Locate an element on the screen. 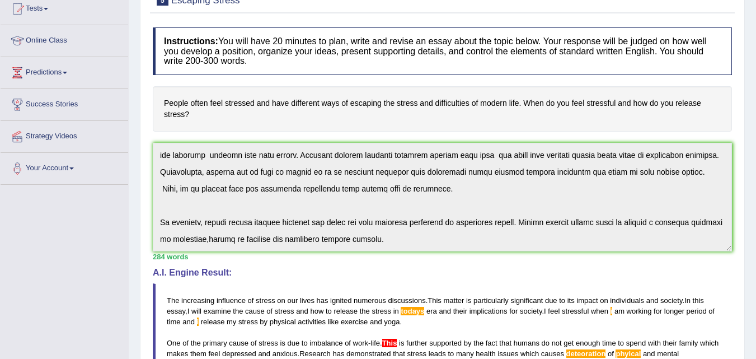  span: exercise is located at coordinates (354, 321).